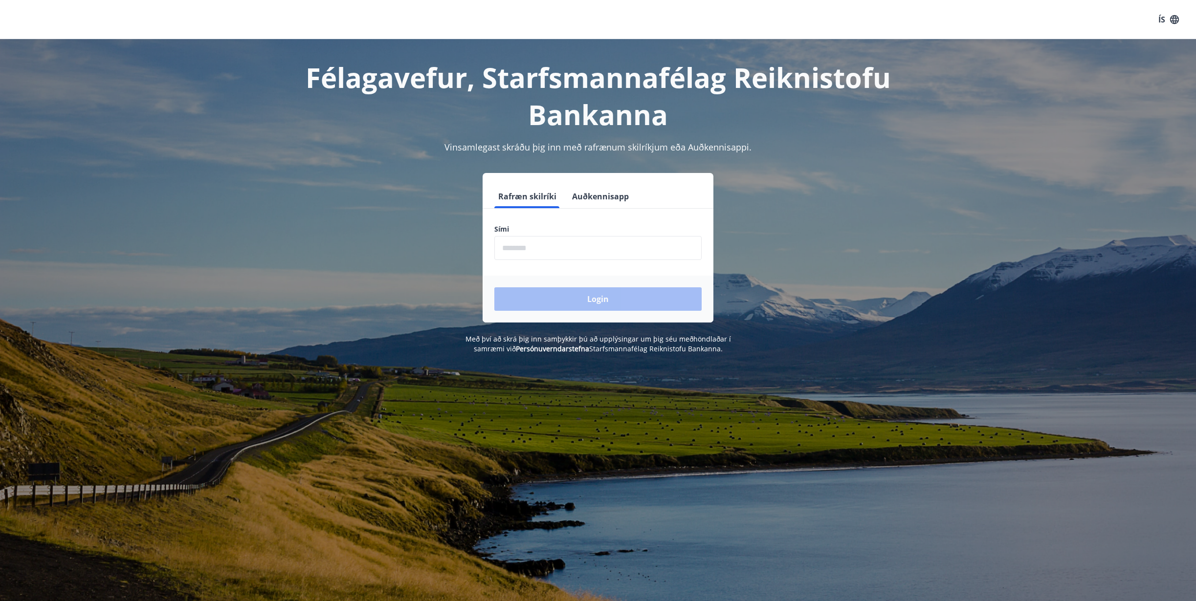  Describe the element at coordinates (598, 147) in the screenshot. I see `span: Vinsamlegast skráðu þig inn með rafrænum skilríkjum eða Auðkennisappi.` at that location.